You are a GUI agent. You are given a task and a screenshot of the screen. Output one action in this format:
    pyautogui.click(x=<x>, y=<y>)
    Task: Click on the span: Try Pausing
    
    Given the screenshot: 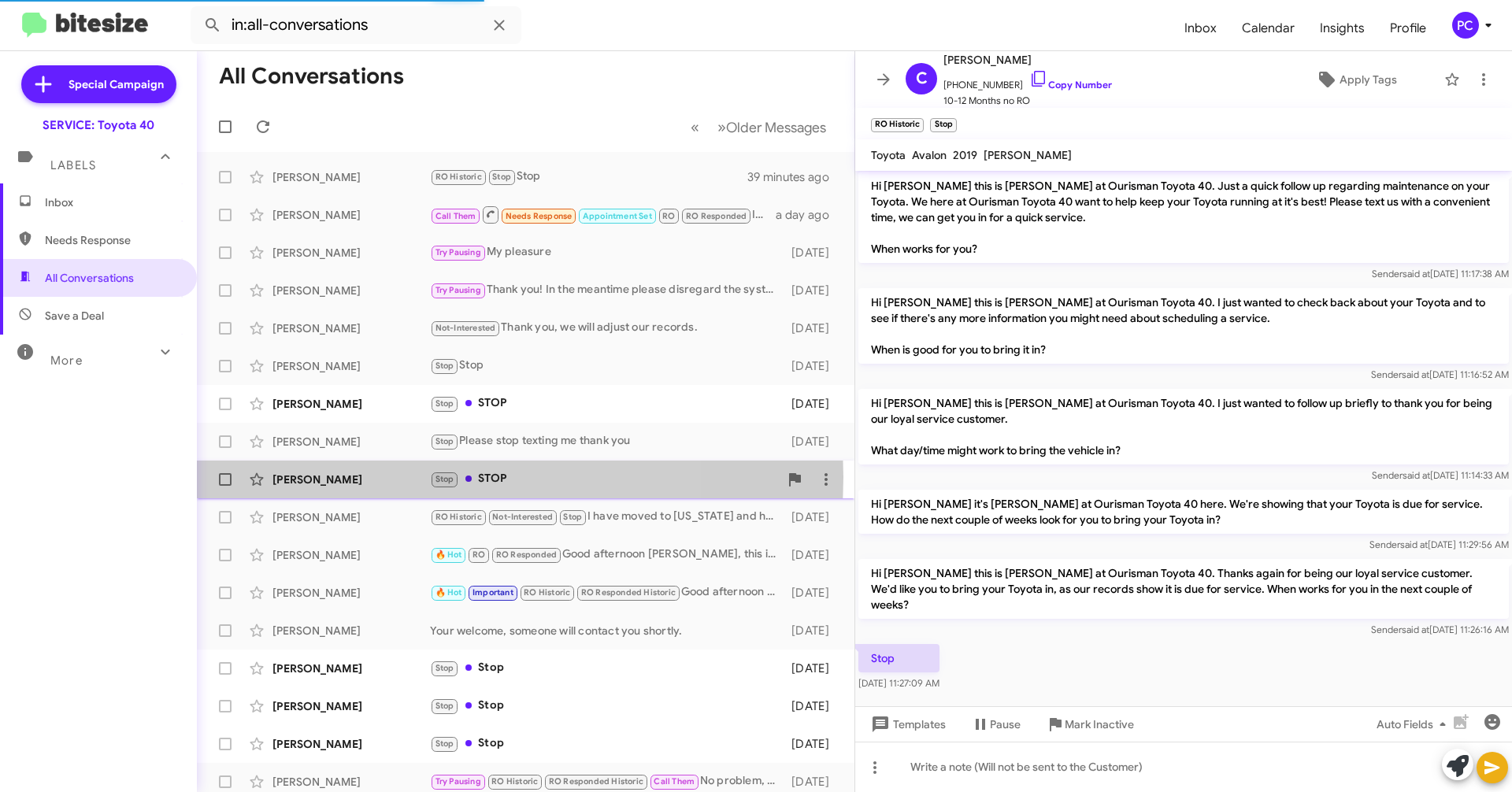 What is the action you would take?
    pyautogui.click(x=458, y=252)
    